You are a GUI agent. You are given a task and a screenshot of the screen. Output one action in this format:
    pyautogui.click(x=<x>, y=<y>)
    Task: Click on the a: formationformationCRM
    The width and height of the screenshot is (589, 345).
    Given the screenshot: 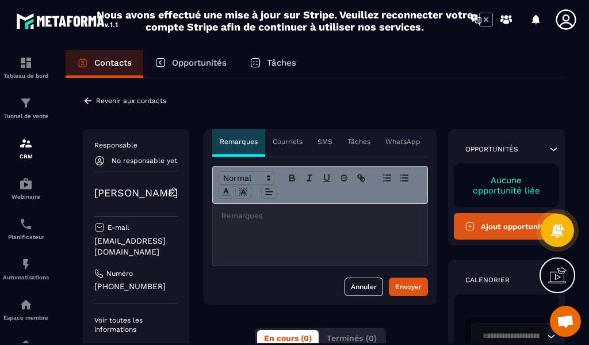 What is the action you would take?
    pyautogui.click(x=26, y=148)
    